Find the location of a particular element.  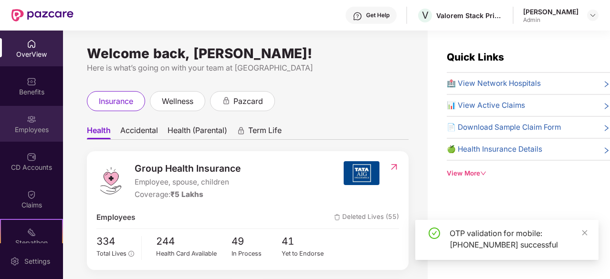

img: svg+xml;base64,PHN2ZyBpZD0iSGVscC0zMngzMiIgeG1sbnM9Imh0dHA6Ly93d3cudzMub3JnLzIwMDAvc3ZnIiB3aWR0aD... is located at coordinates (357, 16).